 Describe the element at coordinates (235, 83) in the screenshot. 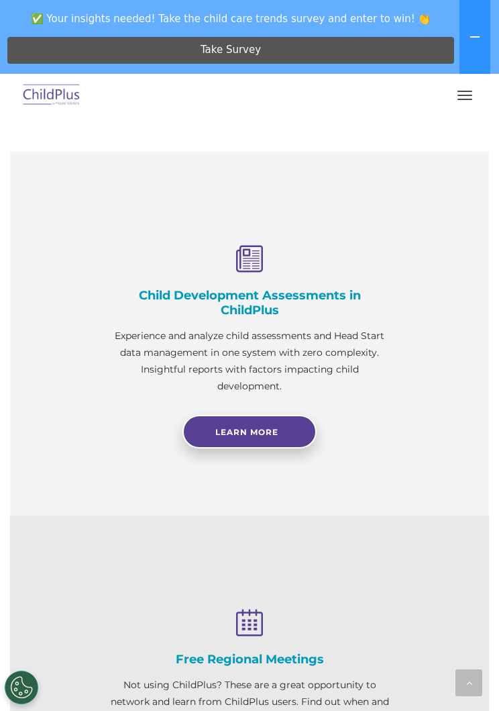

I see `span: Last name` at that location.